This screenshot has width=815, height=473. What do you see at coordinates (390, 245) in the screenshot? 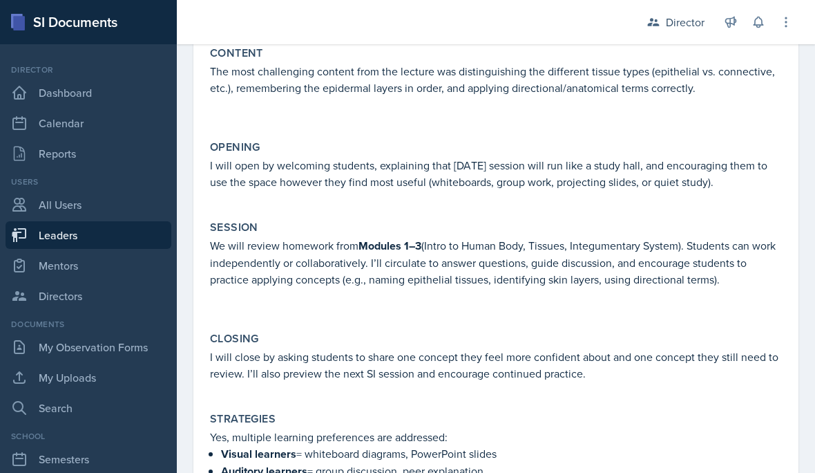
I see `strong: Modules 1–3` at bounding box center [390, 245].